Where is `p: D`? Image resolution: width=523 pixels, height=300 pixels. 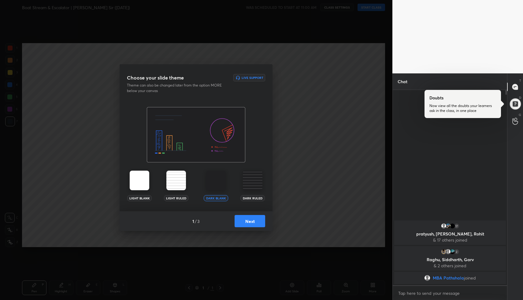 p: D is located at coordinates (520, 98).